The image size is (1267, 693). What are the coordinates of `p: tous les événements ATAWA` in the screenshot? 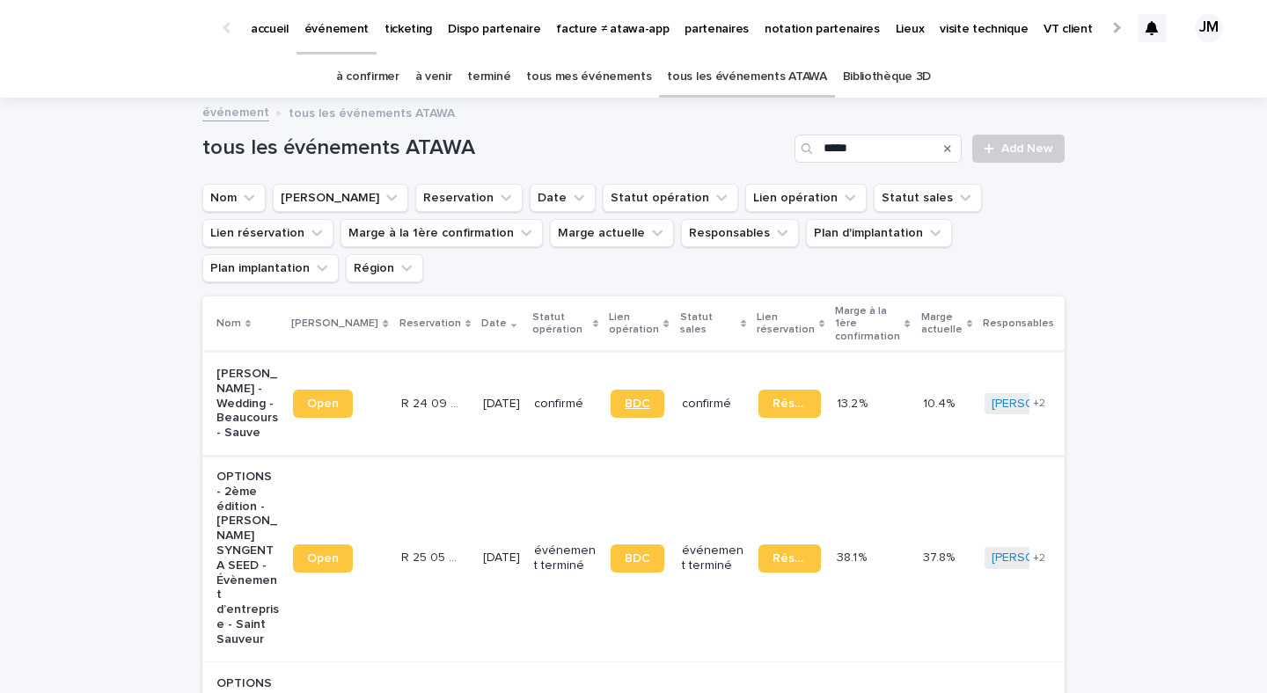 It's located at (371, 112).